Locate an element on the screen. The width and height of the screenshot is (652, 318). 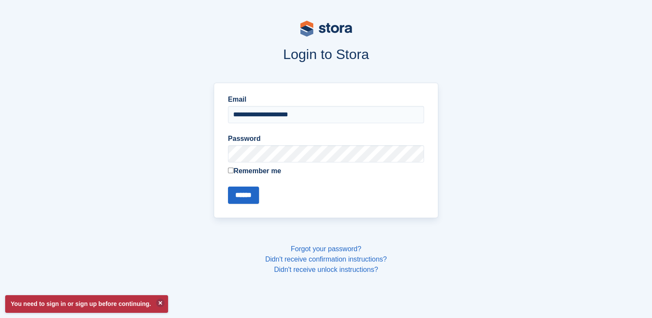
a: Didn't receive confirmation instructions? is located at coordinates (326, 259).